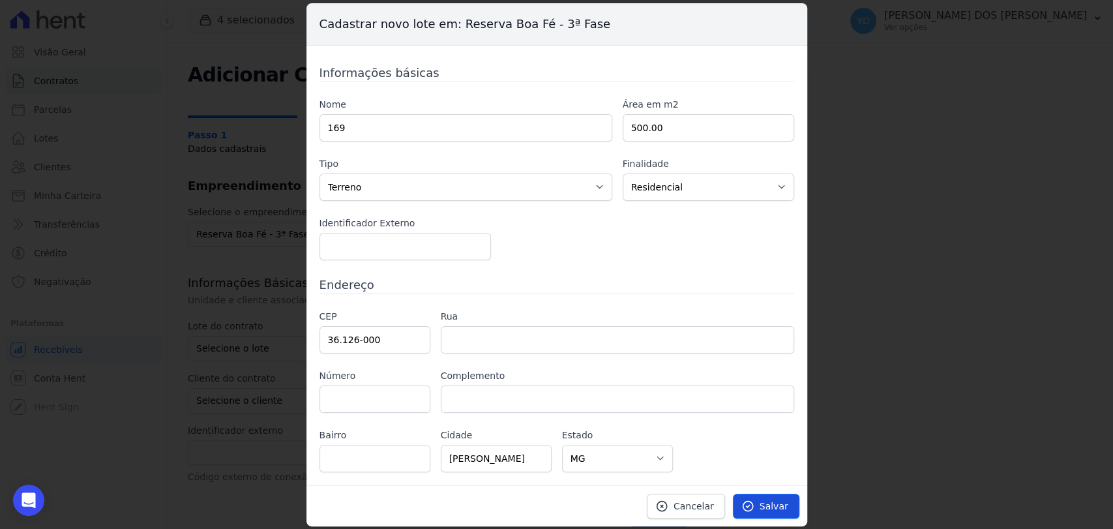 The width and height of the screenshot is (1113, 529). Describe the element at coordinates (375, 316) in the screenshot. I see `label: CEP` at that location.